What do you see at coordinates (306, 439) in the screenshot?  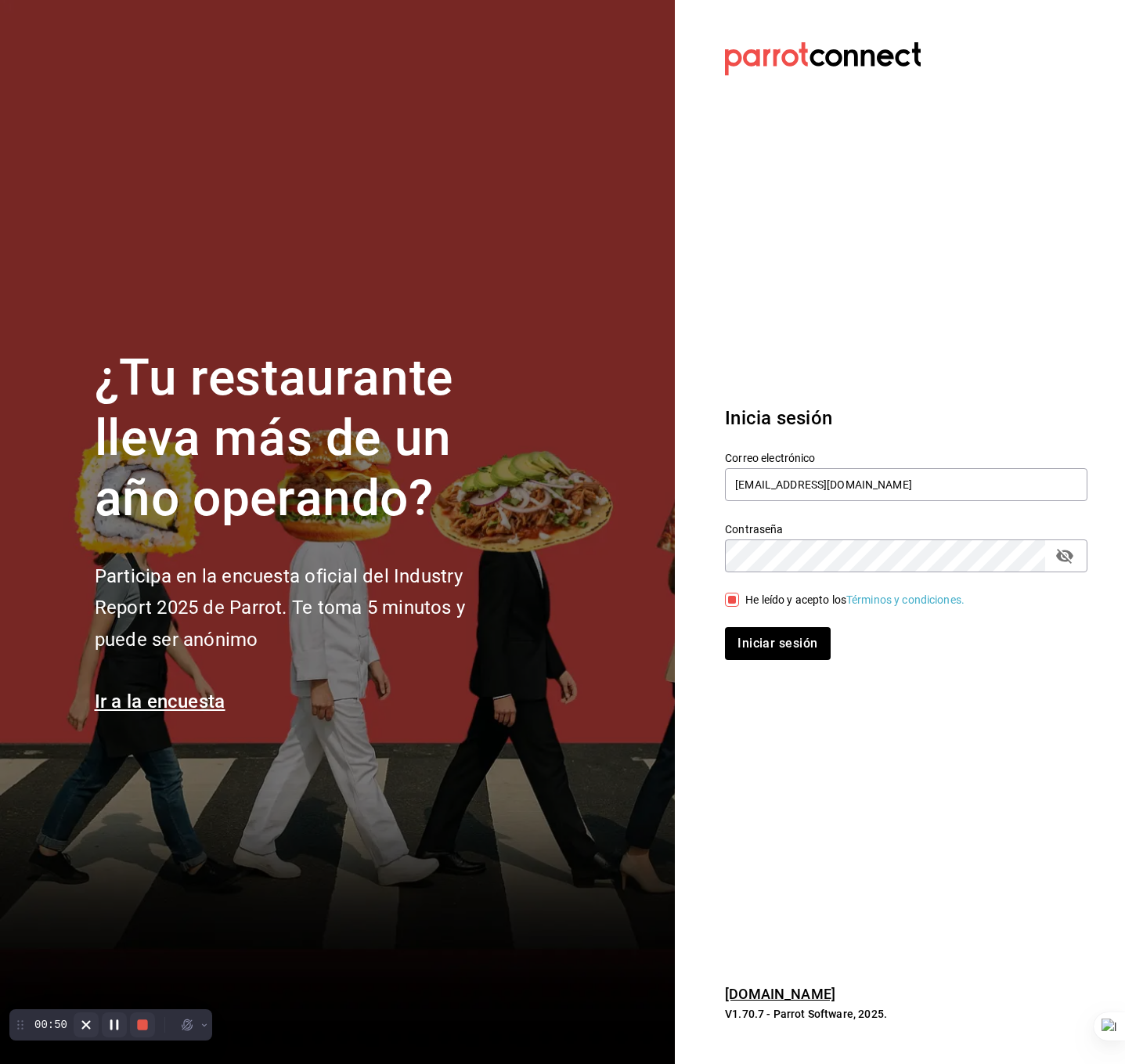 I see `h1: ¿Tu restaurante lleva más de un año operando?` at bounding box center [306, 439].